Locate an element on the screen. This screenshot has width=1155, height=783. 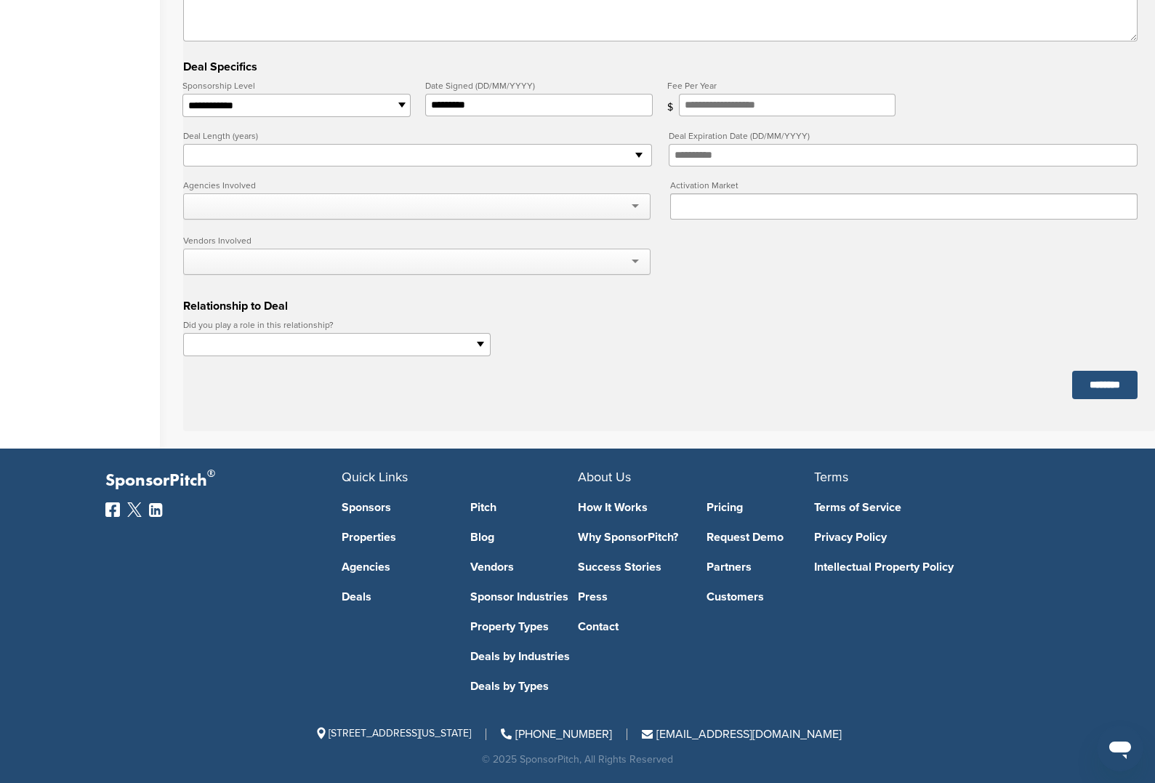
a: Customers is located at coordinates (760, 597).